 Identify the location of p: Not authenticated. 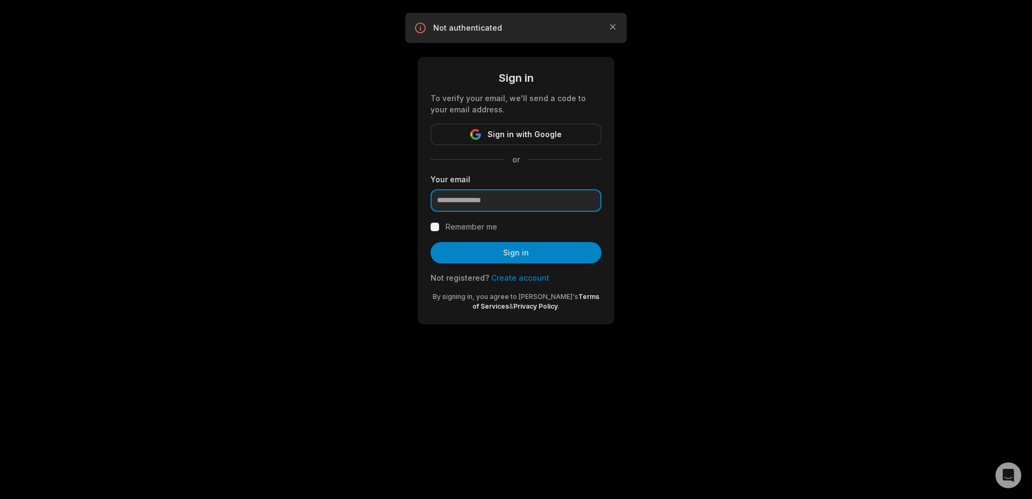
(516, 28).